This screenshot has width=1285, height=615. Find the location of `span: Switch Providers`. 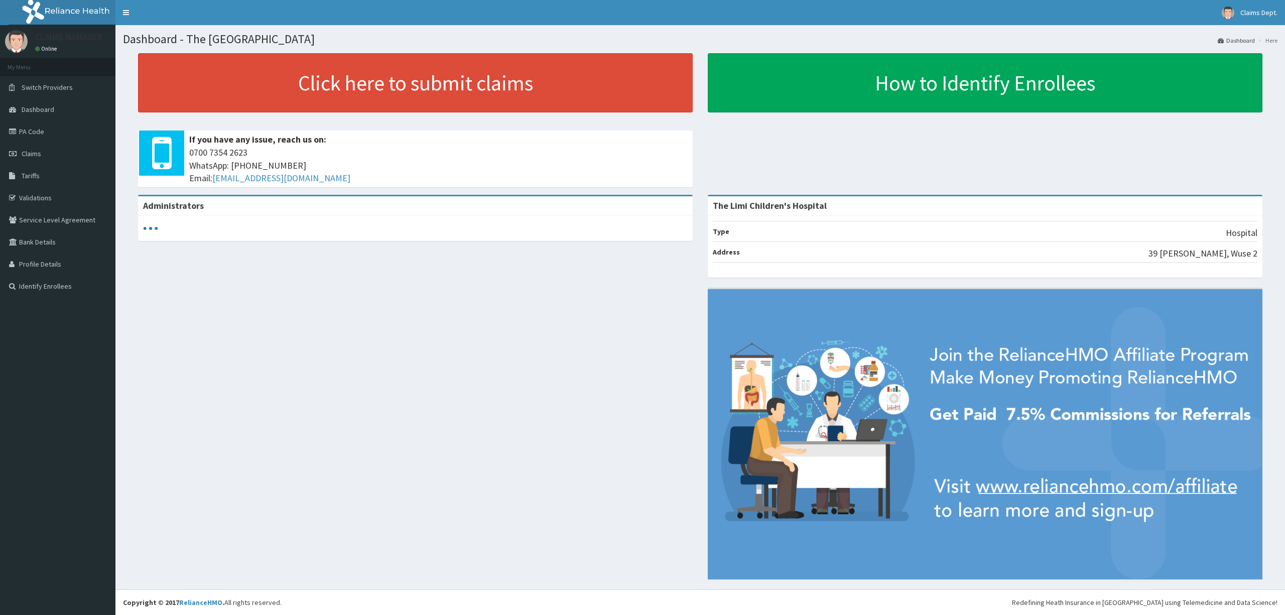

span: Switch Providers is located at coordinates (47, 87).